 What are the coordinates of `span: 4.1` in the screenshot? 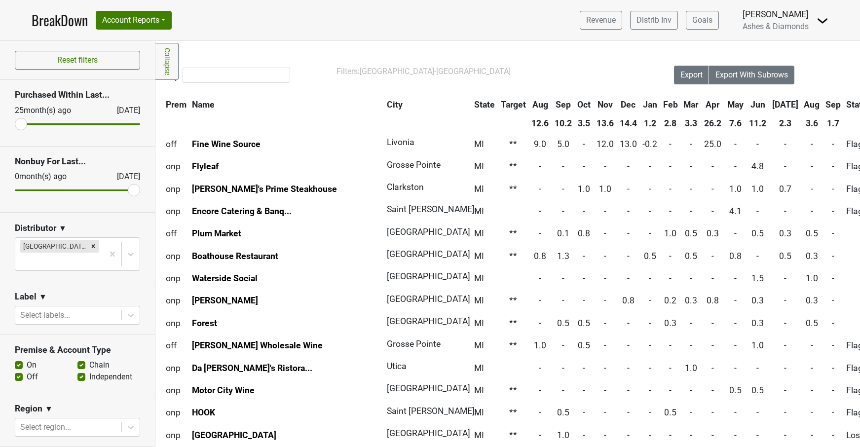 It's located at (735, 211).